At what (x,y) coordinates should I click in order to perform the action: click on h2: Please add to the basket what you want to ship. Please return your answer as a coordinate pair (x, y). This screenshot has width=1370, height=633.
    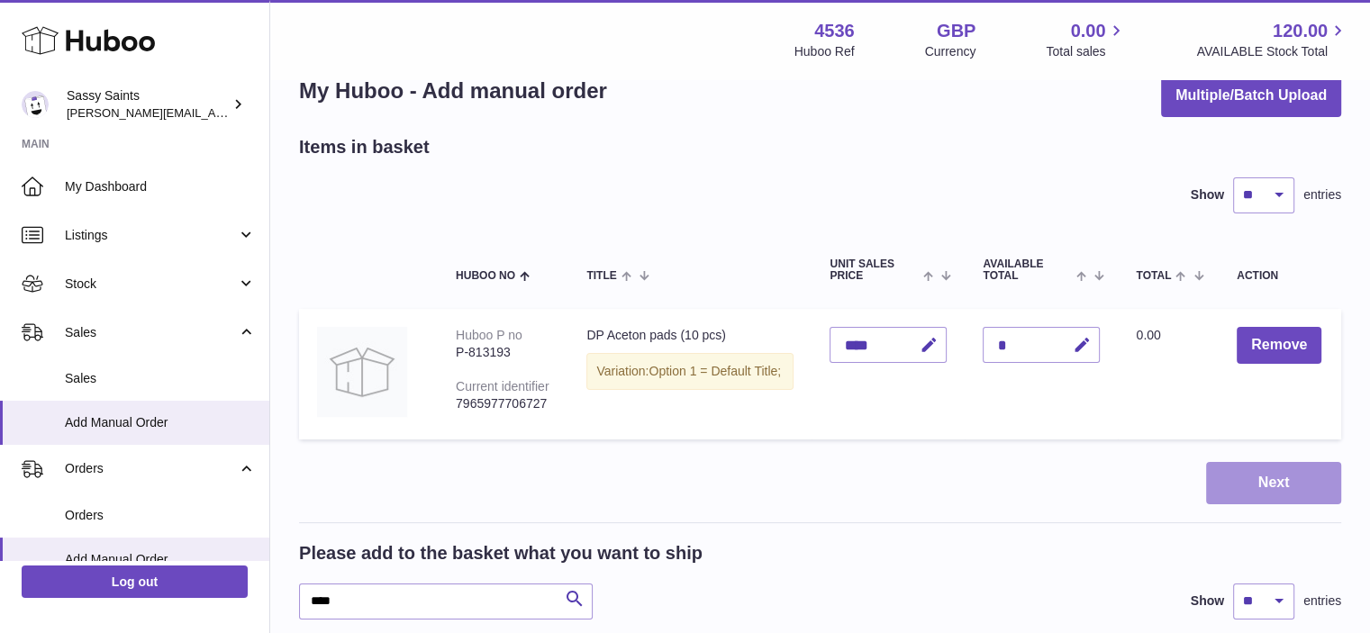
    Looking at the image, I should click on (501, 553).